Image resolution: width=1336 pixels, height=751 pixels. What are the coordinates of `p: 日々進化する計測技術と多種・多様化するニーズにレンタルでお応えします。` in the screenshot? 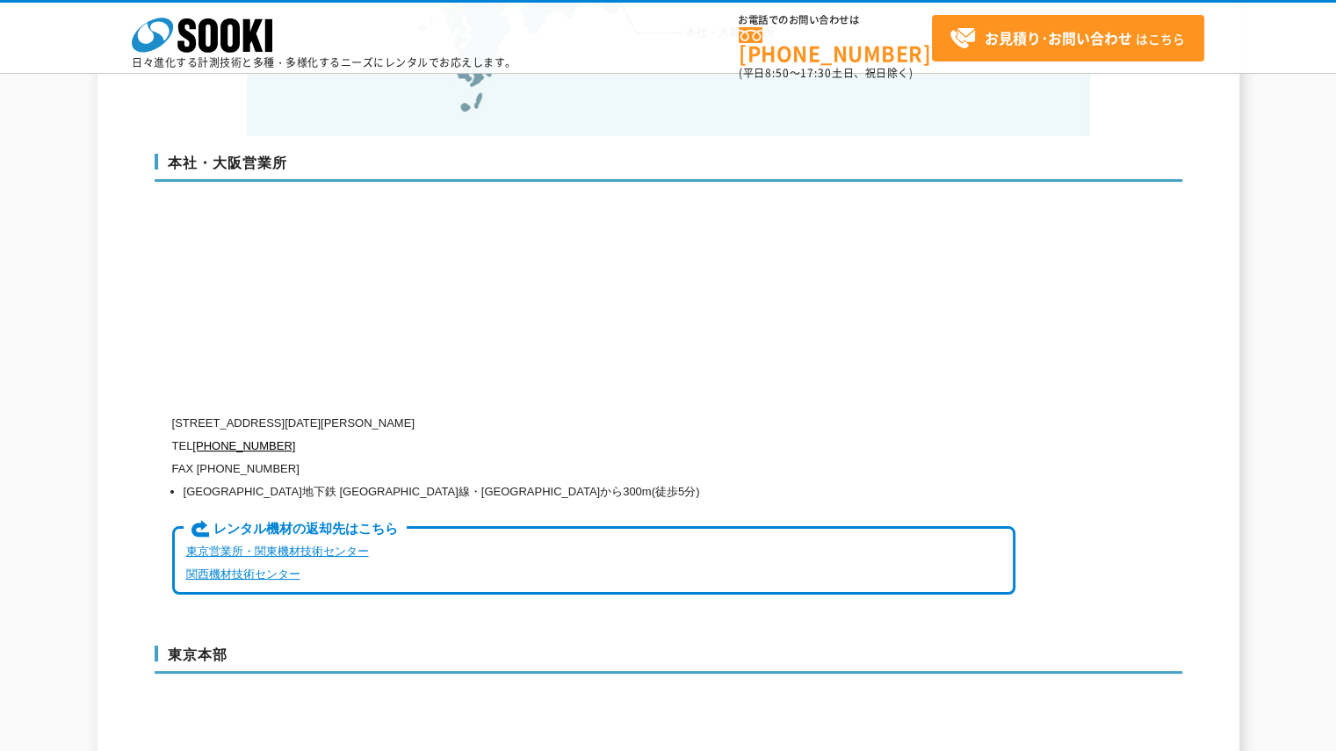 It's located at (324, 62).